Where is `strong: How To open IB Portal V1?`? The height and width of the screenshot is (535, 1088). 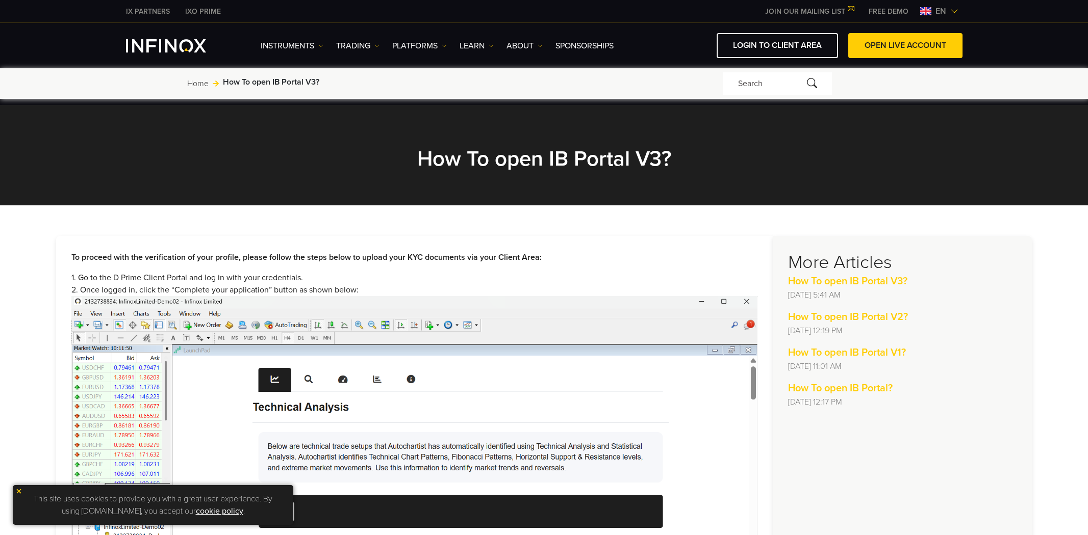 strong: How To open IB Portal V1? is located at coordinates (846, 353).